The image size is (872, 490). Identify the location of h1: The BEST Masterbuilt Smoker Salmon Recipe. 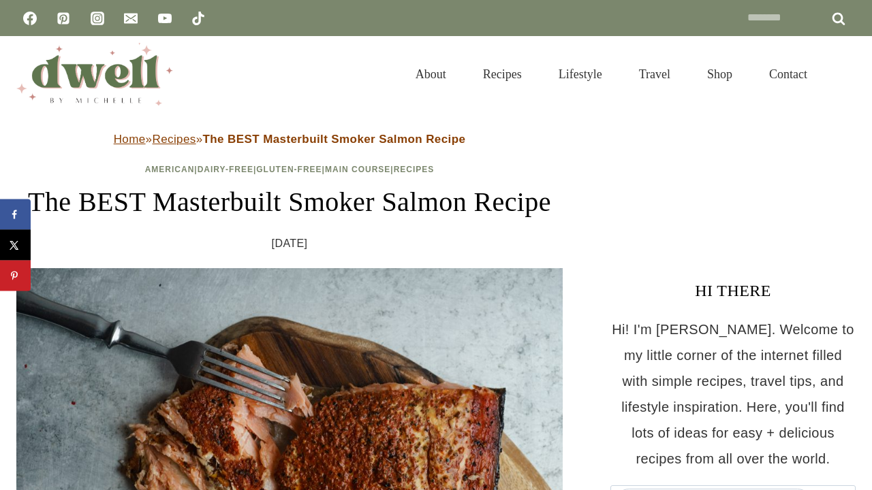
(289, 202).